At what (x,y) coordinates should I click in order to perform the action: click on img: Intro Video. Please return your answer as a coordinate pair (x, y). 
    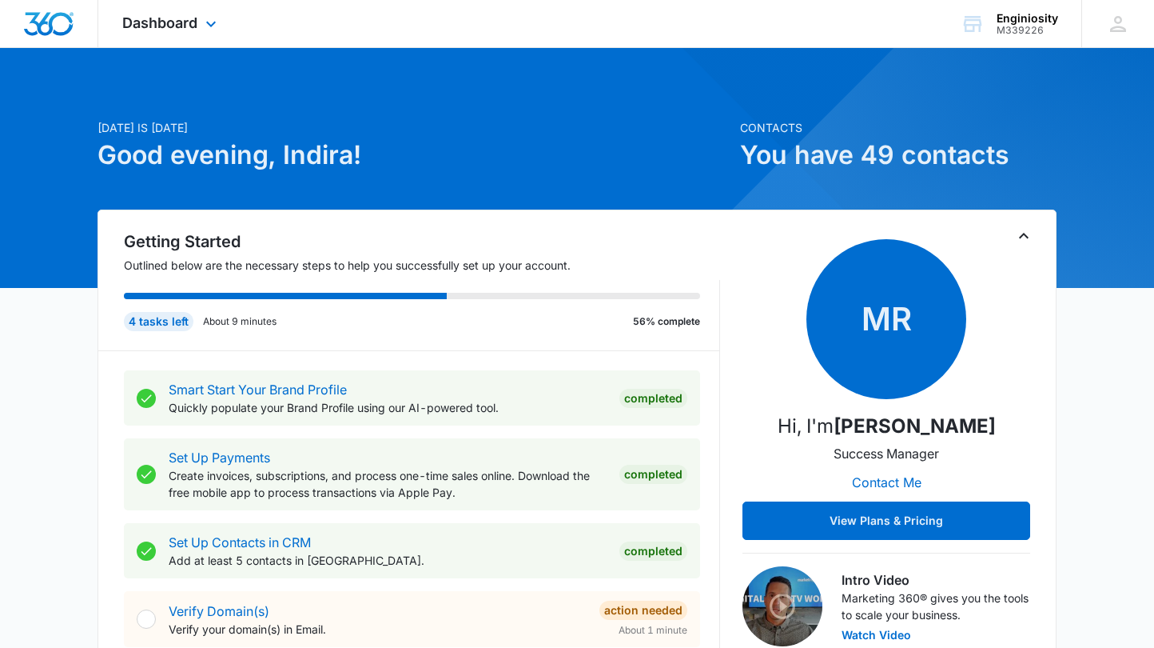
    Looking at the image, I should click on (783, 606).